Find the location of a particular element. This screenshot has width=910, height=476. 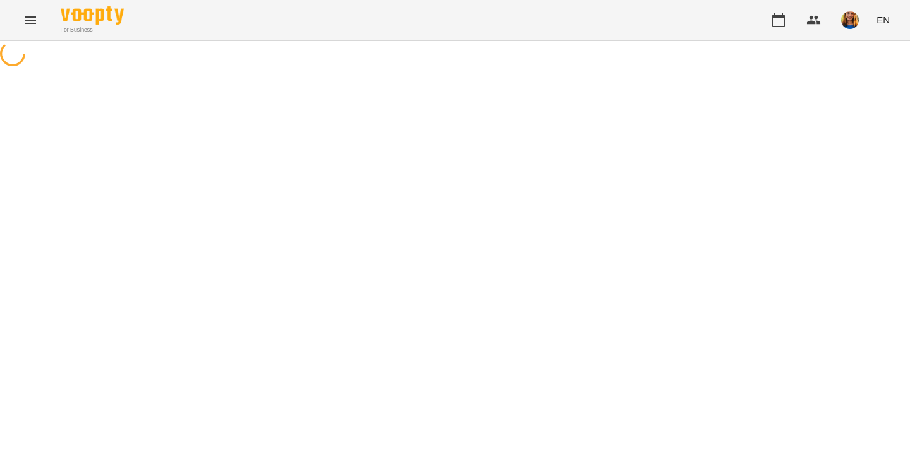

img: Voopty Logo is located at coordinates (92, 15).